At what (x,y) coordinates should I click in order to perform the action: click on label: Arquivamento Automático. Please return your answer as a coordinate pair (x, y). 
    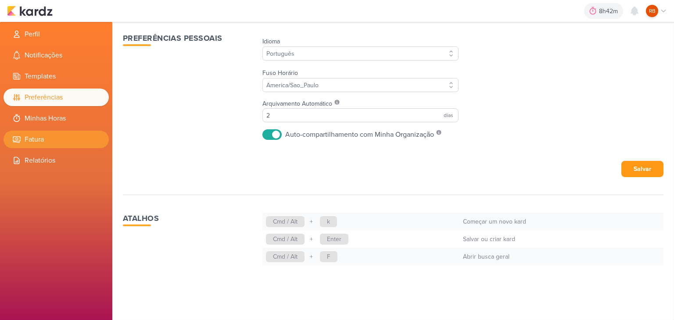
    Looking at the image, I should click on (297, 104).